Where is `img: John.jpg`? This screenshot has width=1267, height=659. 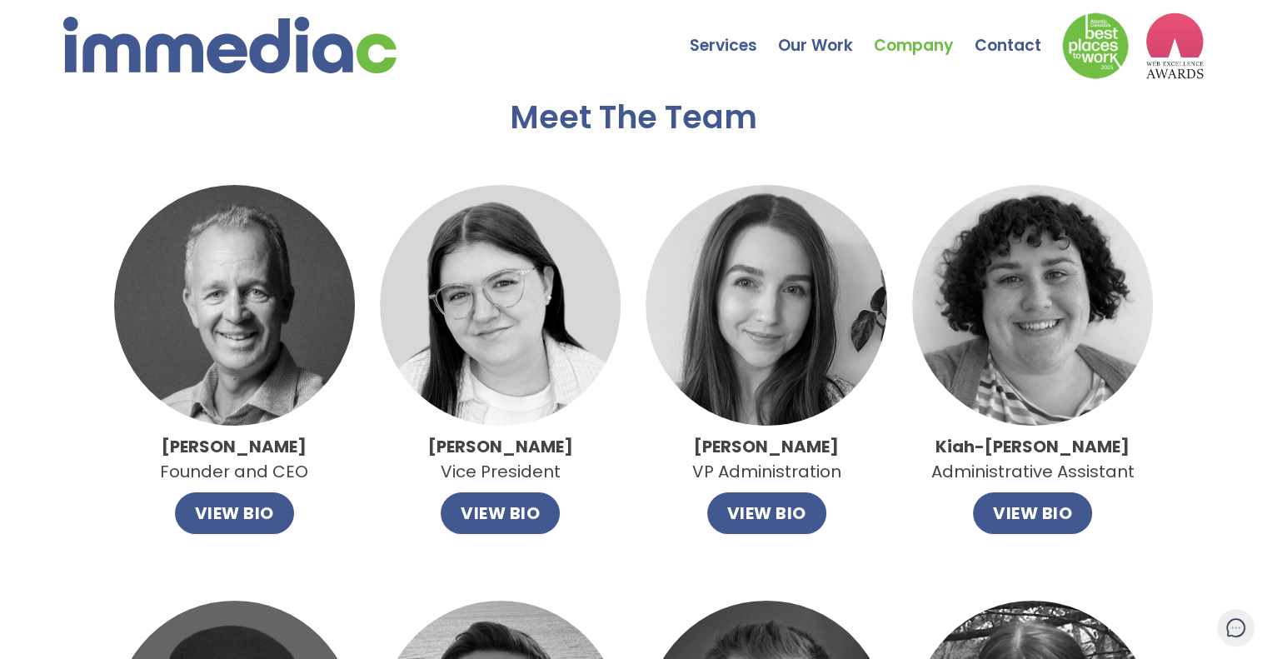 img: John.jpg is located at coordinates (234, 305).